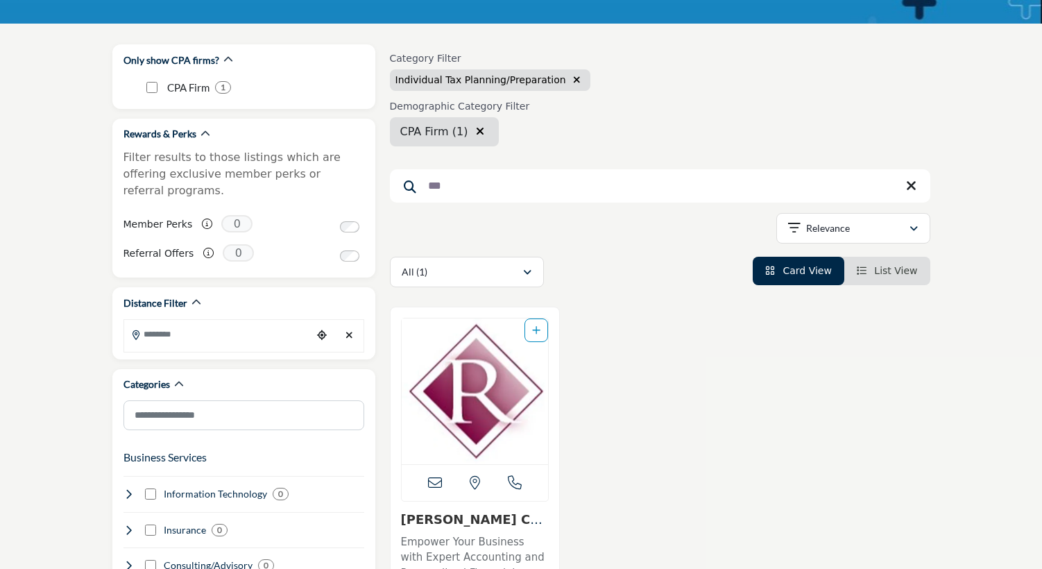 The image size is (1042, 569). I want to click on p: Relevance, so click(828, 228).